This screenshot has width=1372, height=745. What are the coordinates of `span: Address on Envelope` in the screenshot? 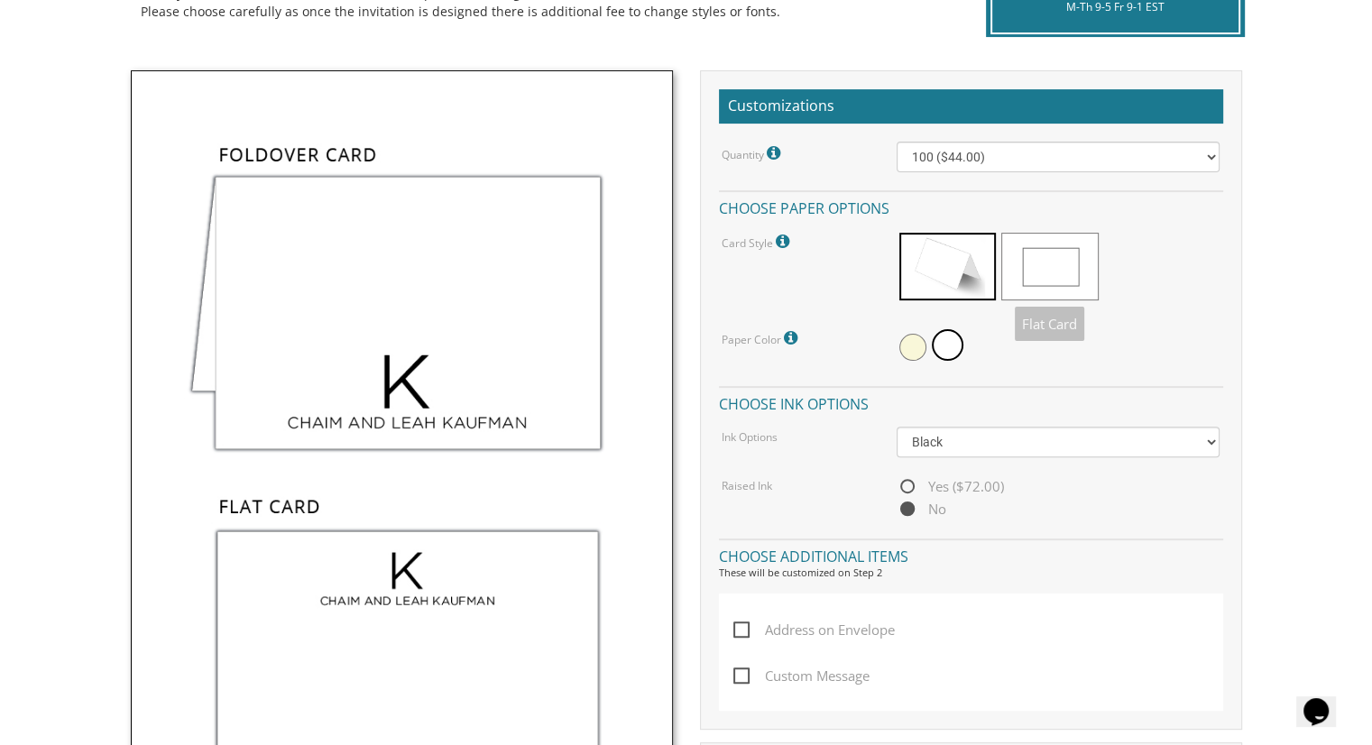 It's located at (814, 630).